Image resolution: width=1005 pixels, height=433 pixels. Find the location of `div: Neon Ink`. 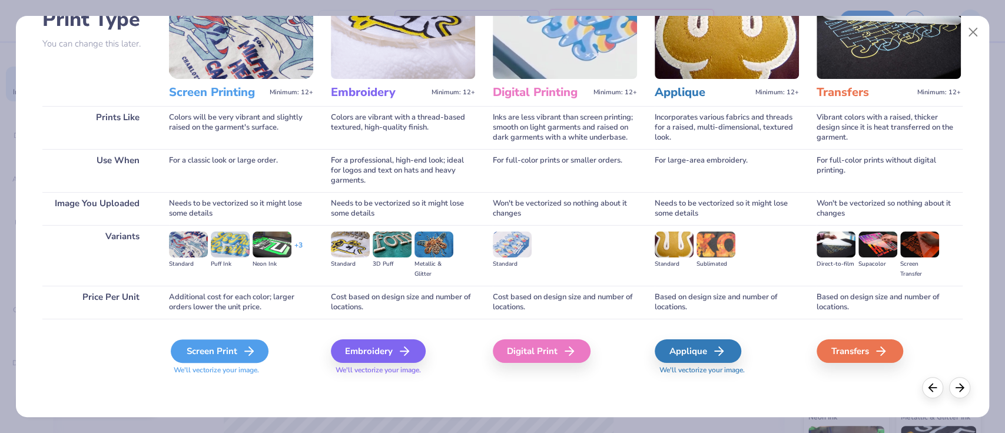

div: Neon Ink is located at coordinates (272, 264).